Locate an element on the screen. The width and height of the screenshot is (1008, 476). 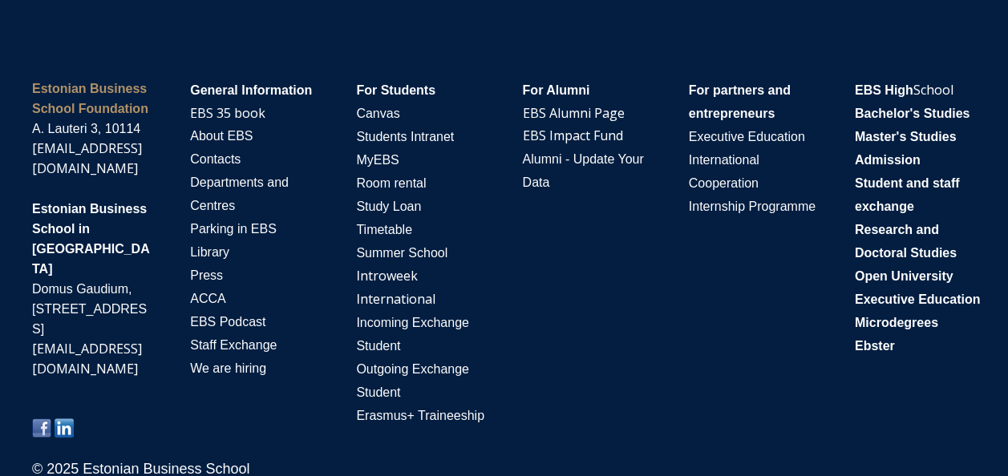
span: Ebster is located at coordinates (875, 346).